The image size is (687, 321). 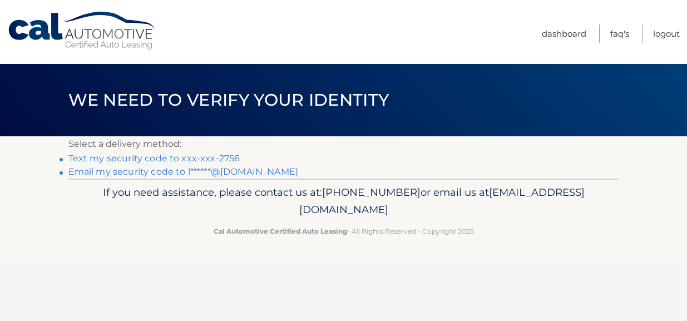 What do you see at coordinates (280, 231) in the screenshot?
I see `strong: Cal Automotive Certified Auto Leasing` at bounding box center [280, 231].